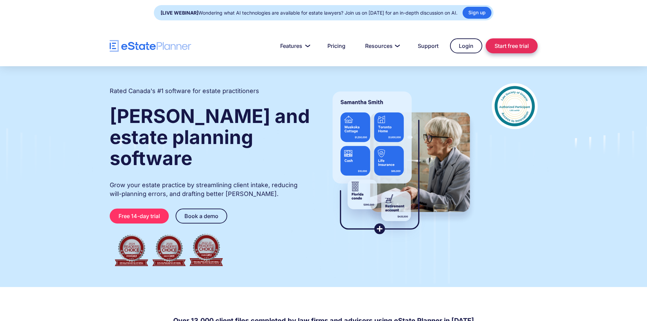 The width and height of the screenshot is (647, 321). Describe the element at coordinates (179, 13) in the screenshot. I see `strong: [LIVE WEBINAR]` at that location.